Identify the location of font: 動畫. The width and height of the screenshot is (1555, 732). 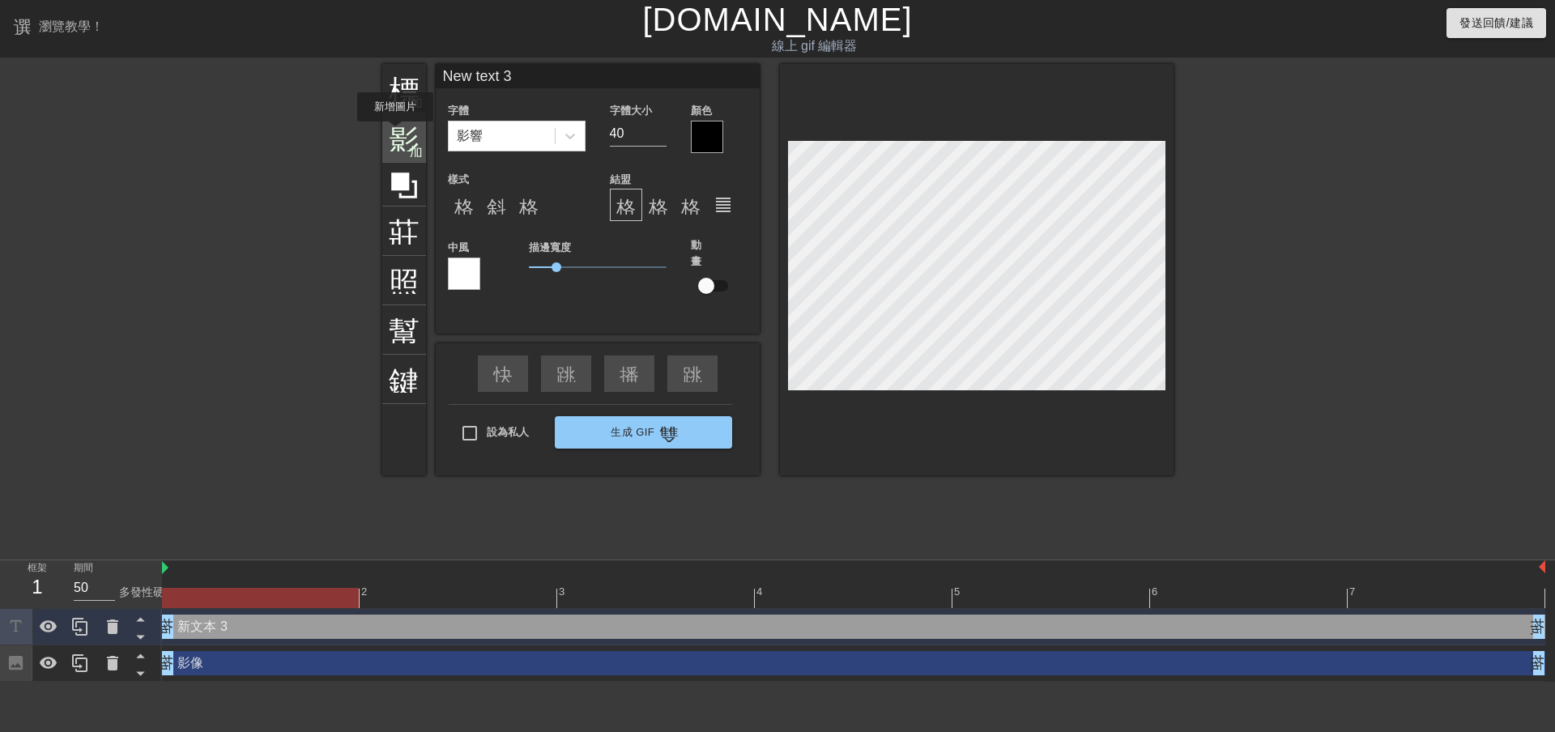
(696, 253).